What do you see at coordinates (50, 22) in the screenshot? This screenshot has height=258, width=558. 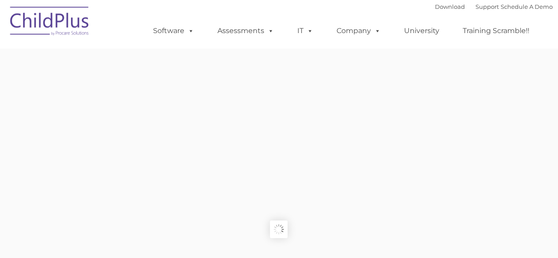 I see `img: ChildPlus by Procare Solutions` at bounding box center [50, 22].